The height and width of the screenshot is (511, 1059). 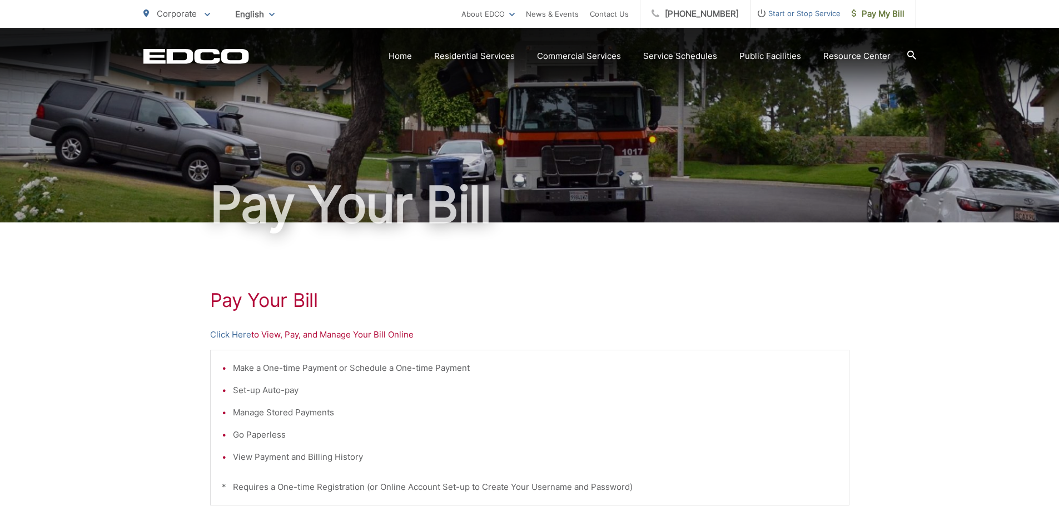 I want to click on a: Public Facilities, so click(x=770, y=56).